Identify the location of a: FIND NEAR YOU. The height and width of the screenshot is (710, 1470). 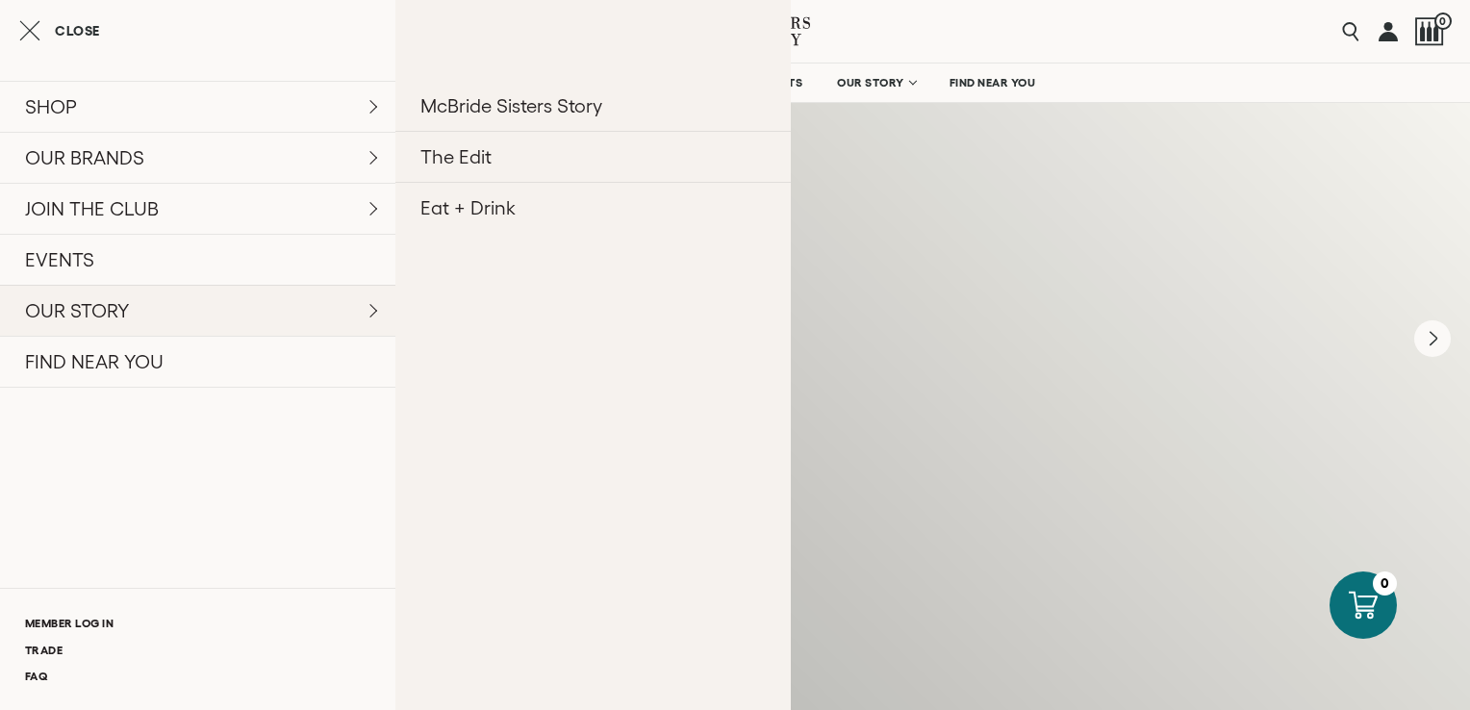
(993, 83).